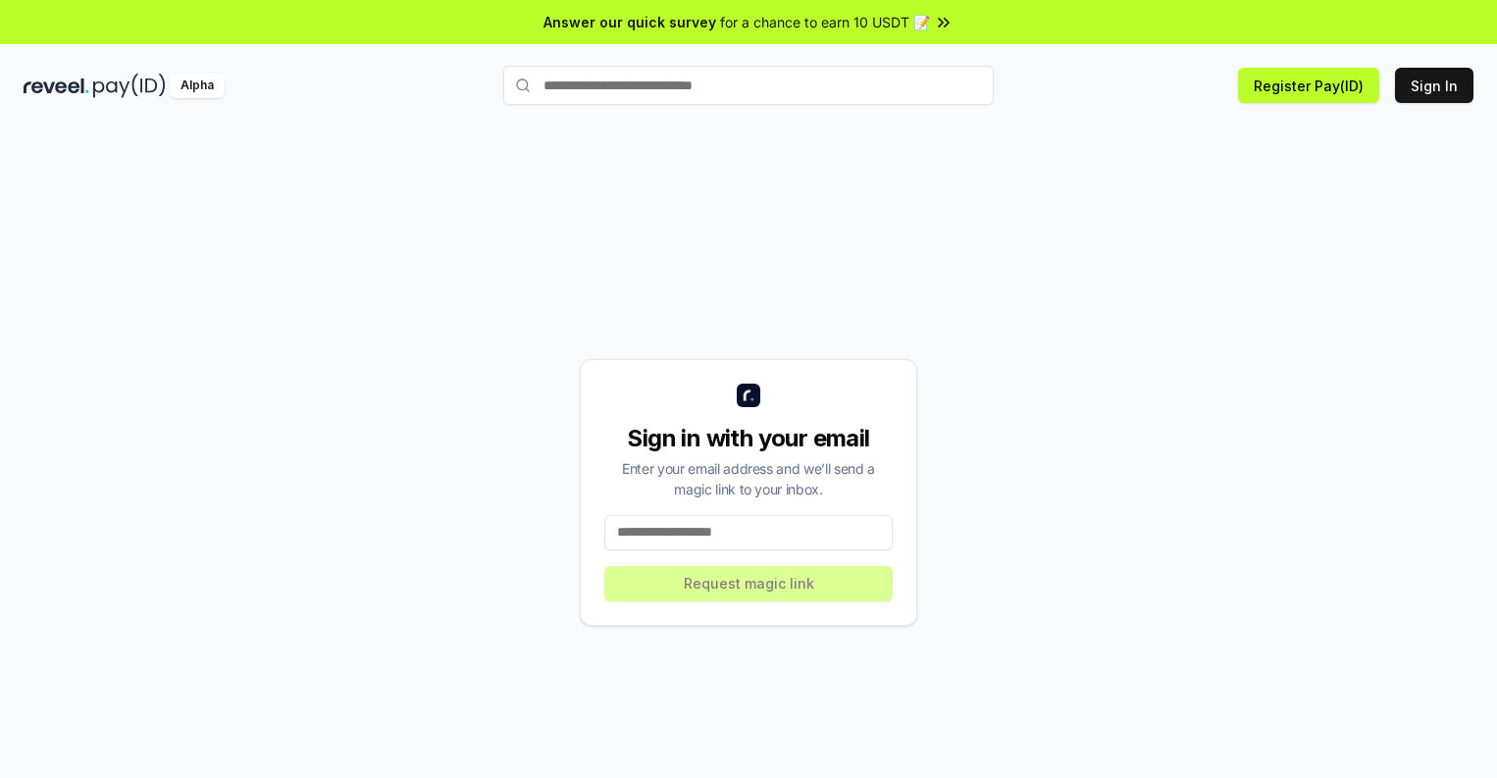  Describe the element at coordinates (825, 22) in the screenshot. I see `span: for a chance to earn 10 USDT 📝` at that location.